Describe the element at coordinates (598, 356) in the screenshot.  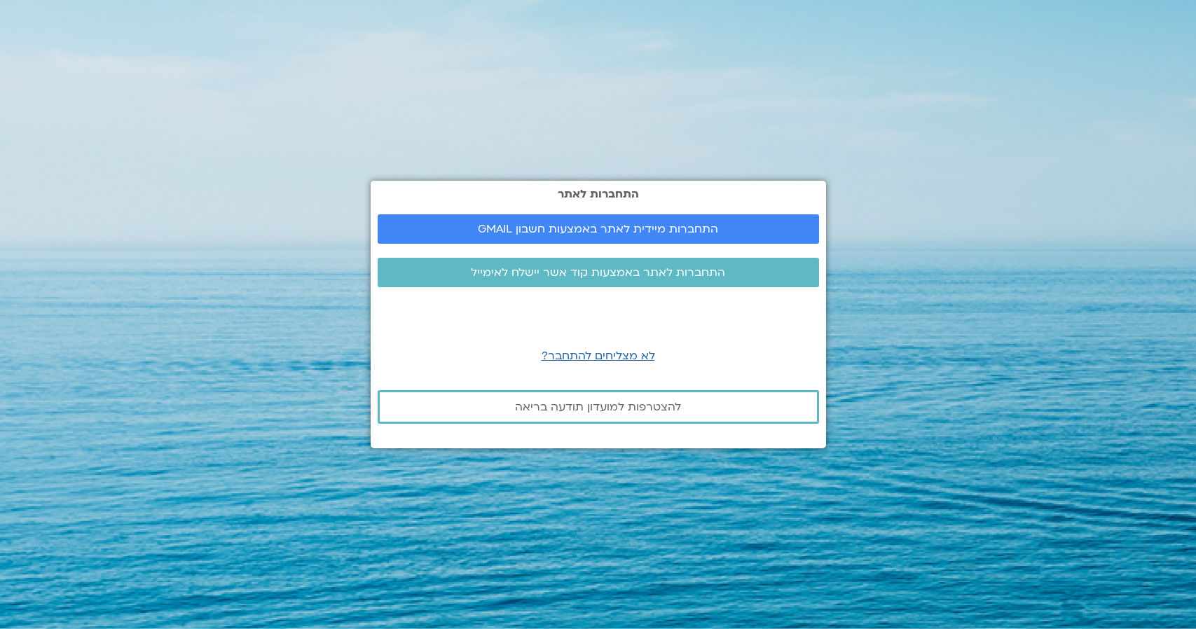
I see `a: לא מצליחים להתחבר?` at that location.